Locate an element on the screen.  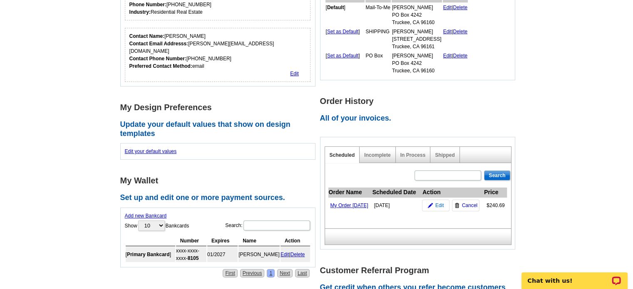
th: Name is located at coordinates (259, 241).